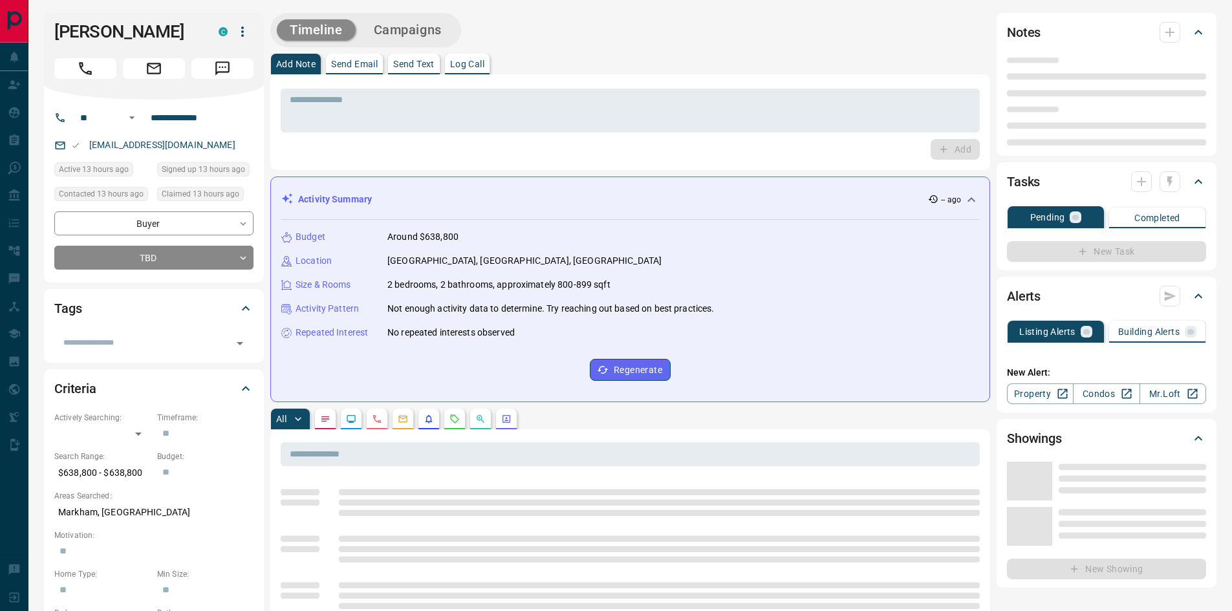 The width and height of the screenshot is (1232, 611). Describe the element at coordinates (154, 223) in the screenshot. I see `div: Buyer` at that location.